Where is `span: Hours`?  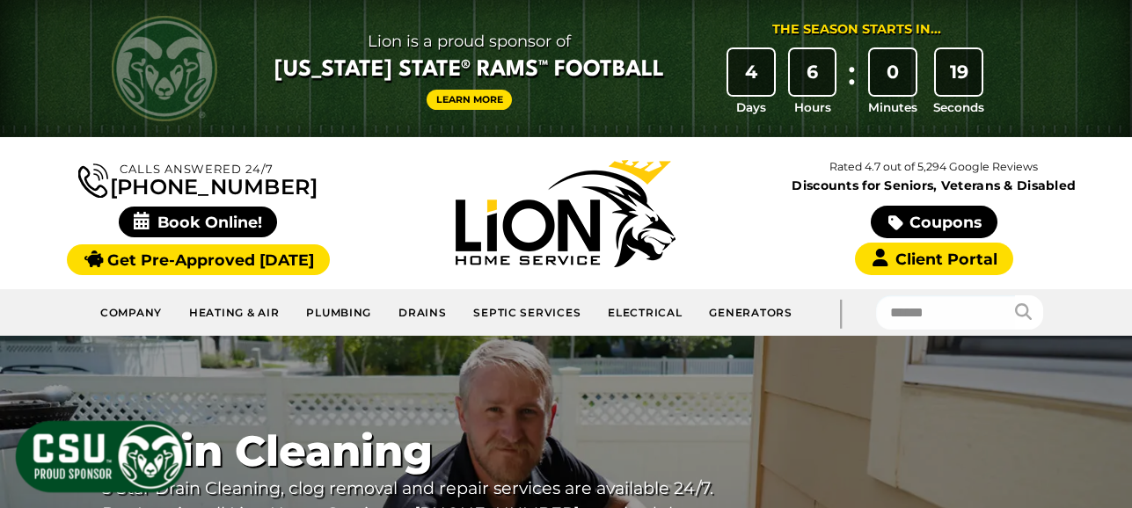 span: Hours is located at coordinates (813, 107).